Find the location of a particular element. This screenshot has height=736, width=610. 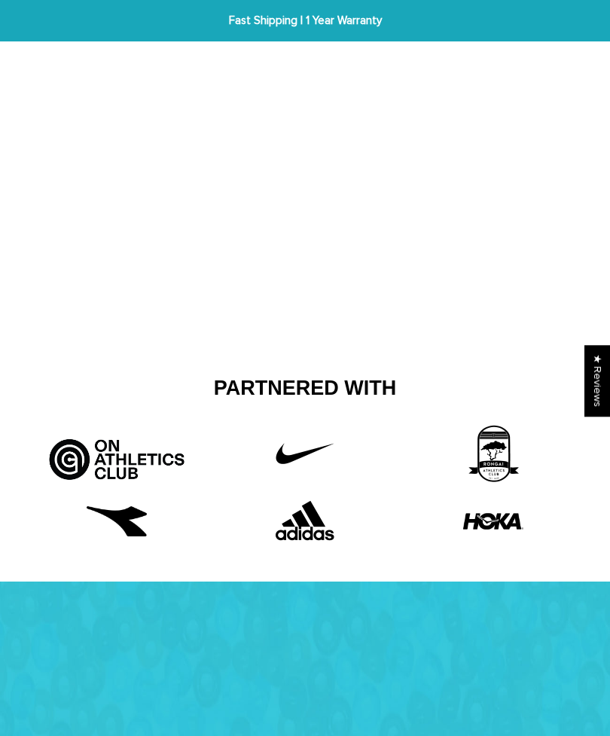

img: Artboard_5_bcd5fb9d-526a-4748-82a7-e4a7ed1c43f8.jpg is located at coordinates (117, 453).